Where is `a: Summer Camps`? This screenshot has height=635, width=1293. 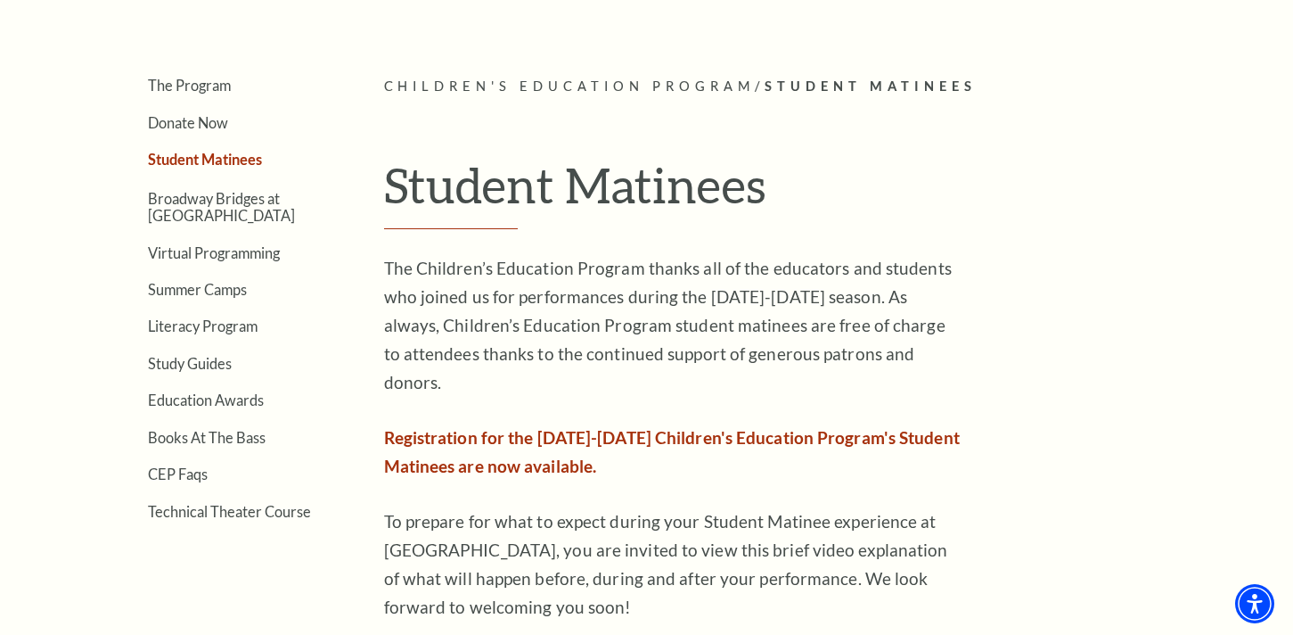 a: Summer Camps is located at coordinates (197, 289).